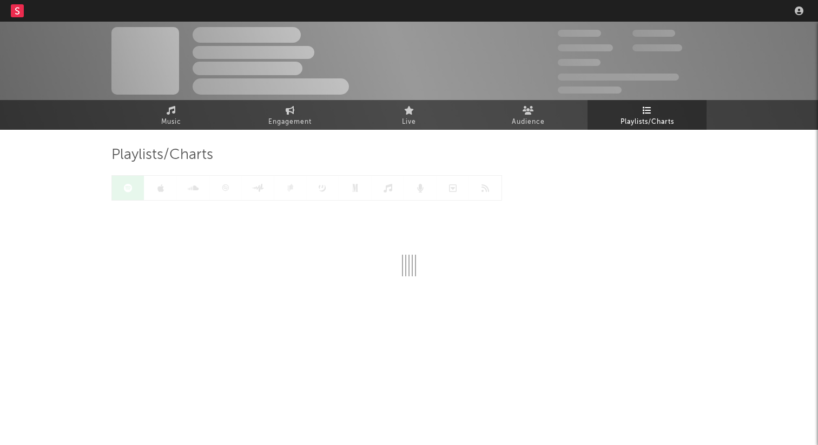 Image resolution: width=818 pixels, height=445 pixels. I want to click on span: Music, so click(171, 122).